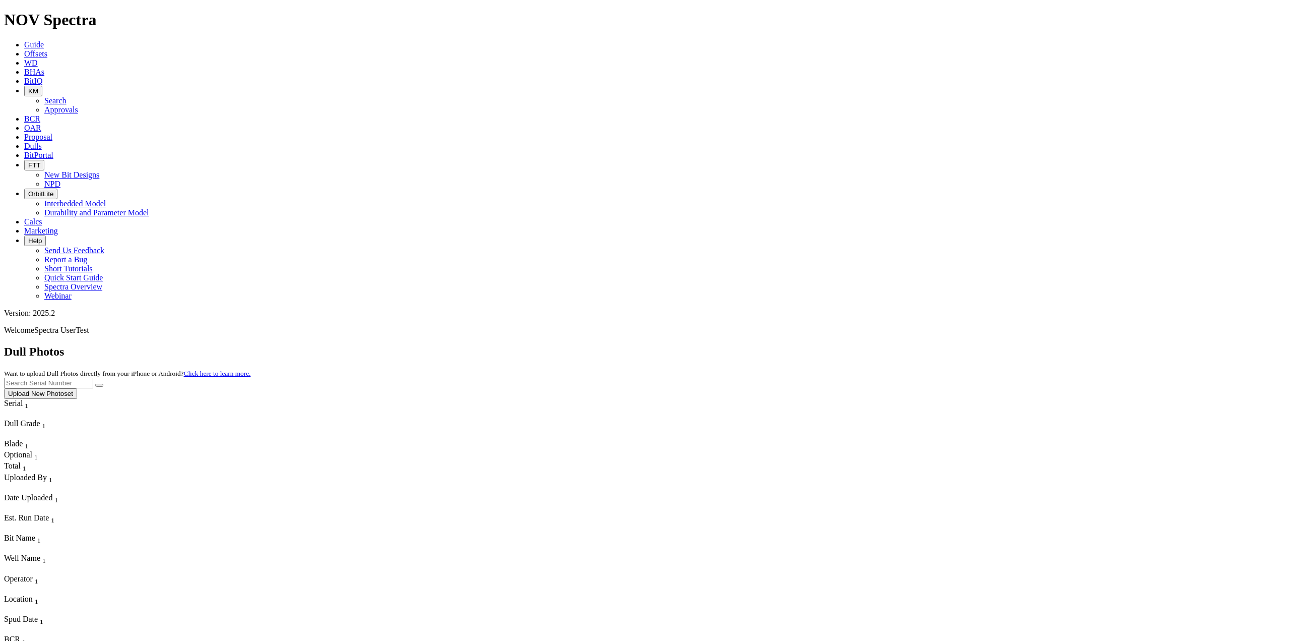  What do you see at coordinates (36, 53) in the screenshot?
I see `a: Offsets` at bounding box center [36, 53].